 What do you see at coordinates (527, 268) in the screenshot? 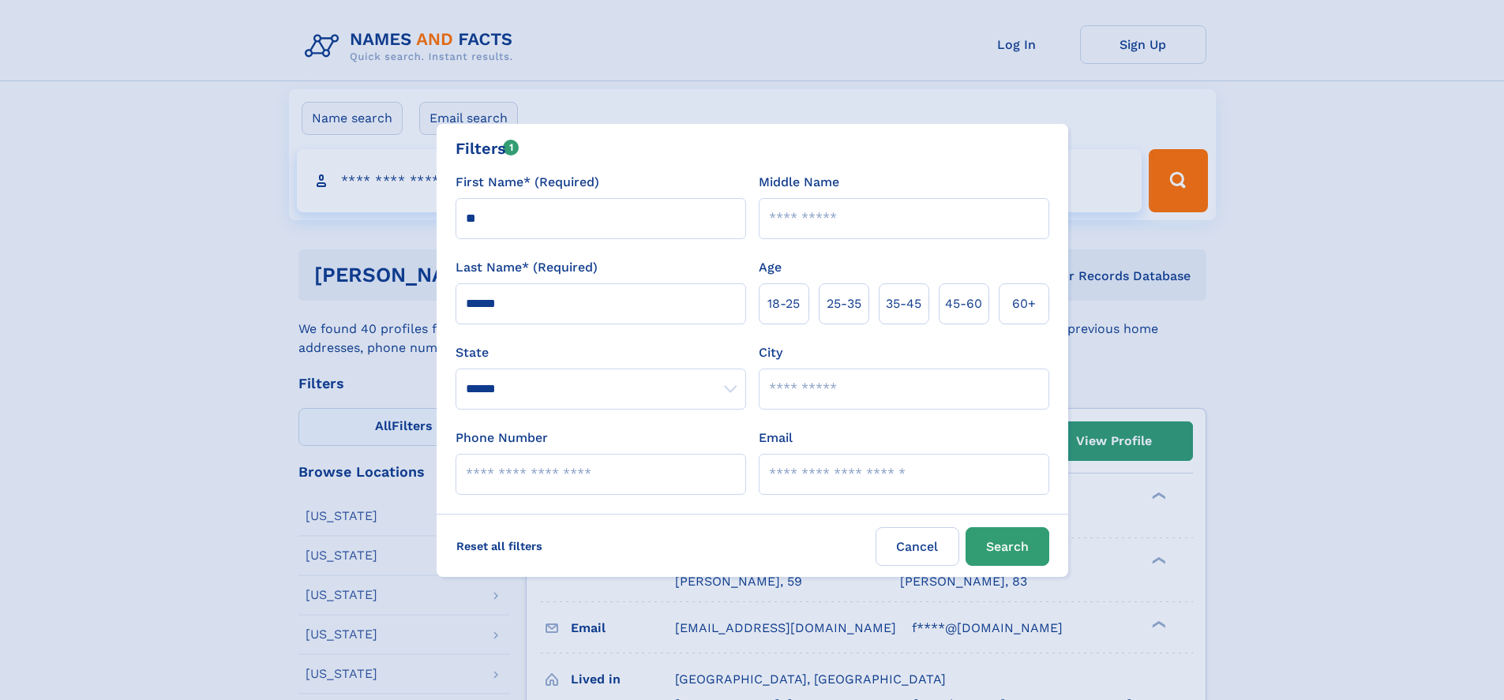
I see `label: Last Name* (Required)` at bounding box center [527, 268].